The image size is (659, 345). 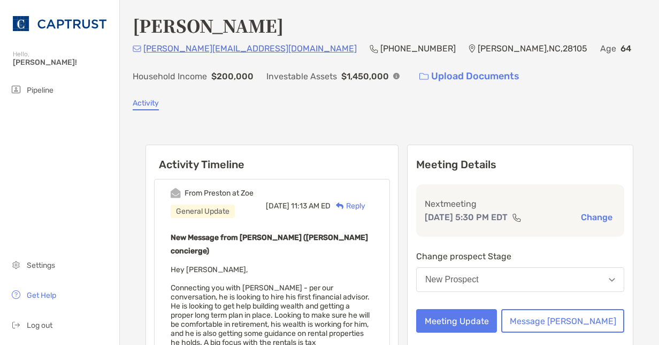 I want to click on p: Age, so click(x=608, y=48).